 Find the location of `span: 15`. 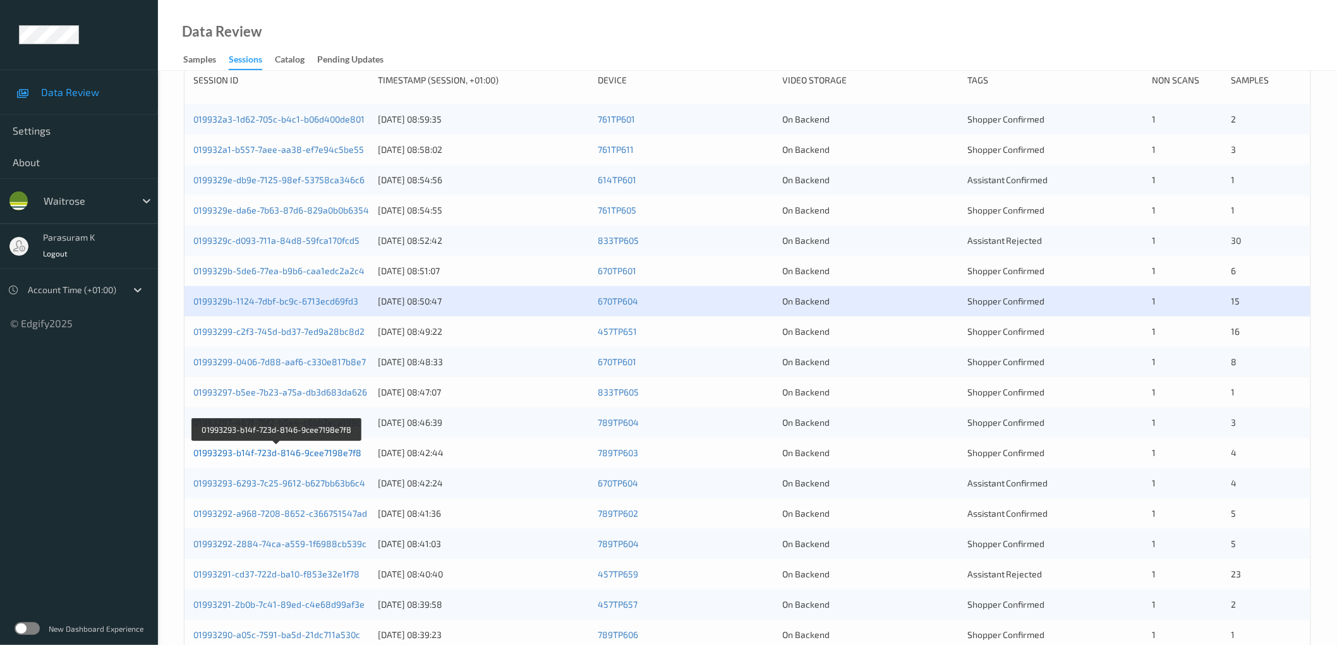

span: 15 is located at coordinates (1236, 301).